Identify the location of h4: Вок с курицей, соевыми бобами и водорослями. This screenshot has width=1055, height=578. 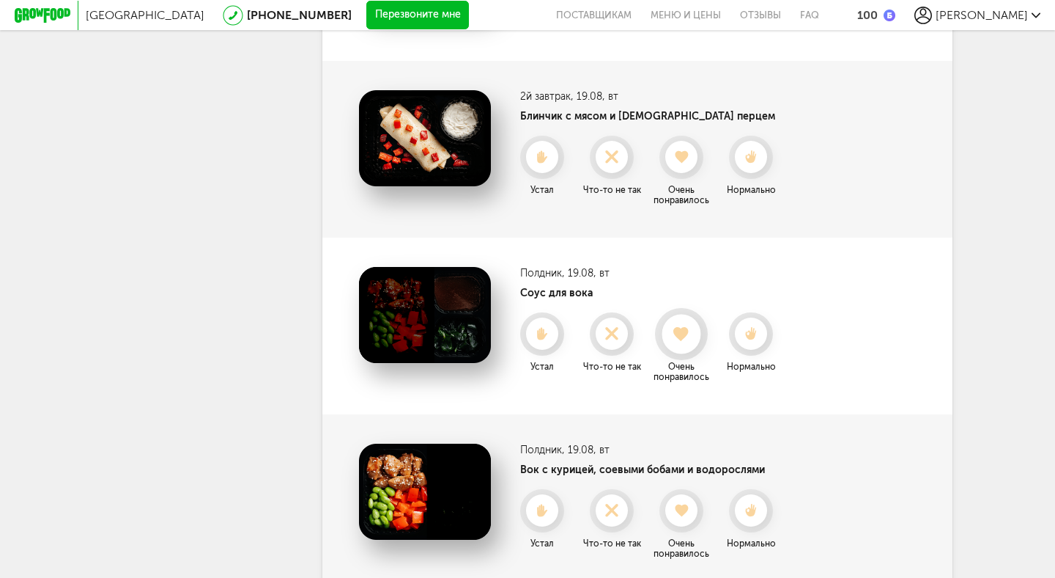
(652, 469).